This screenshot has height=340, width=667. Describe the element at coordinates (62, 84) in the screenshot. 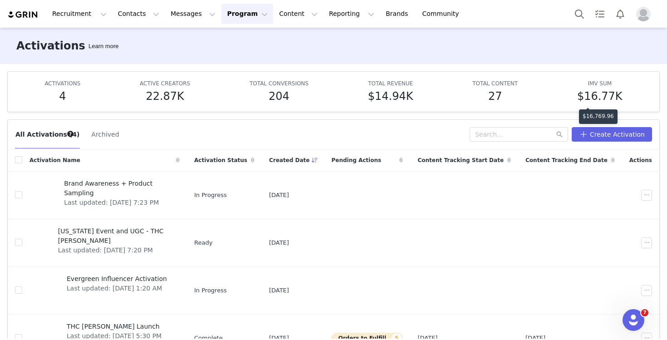

I see `span: ACTIVATIONS` at that location.